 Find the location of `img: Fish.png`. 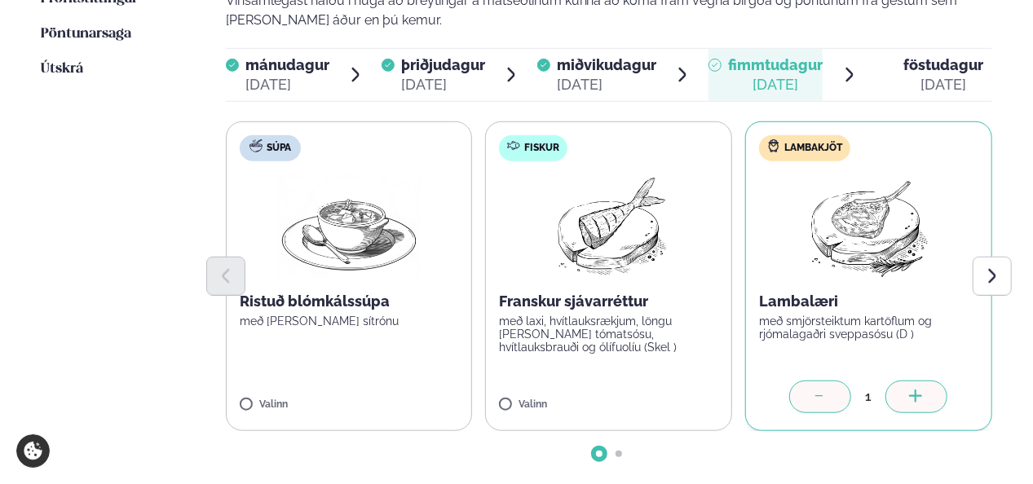

img: Fish.png is located at coordinates (608, 227).